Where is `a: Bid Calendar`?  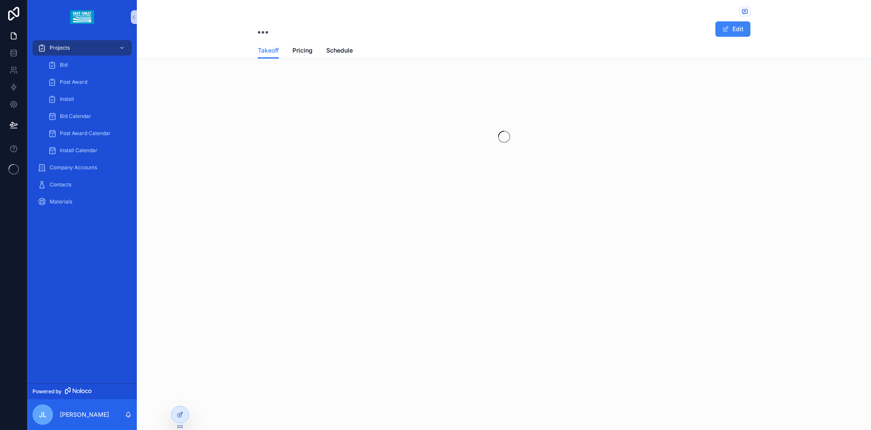 a: Bid Calendar is located at coordinates (87, 116).